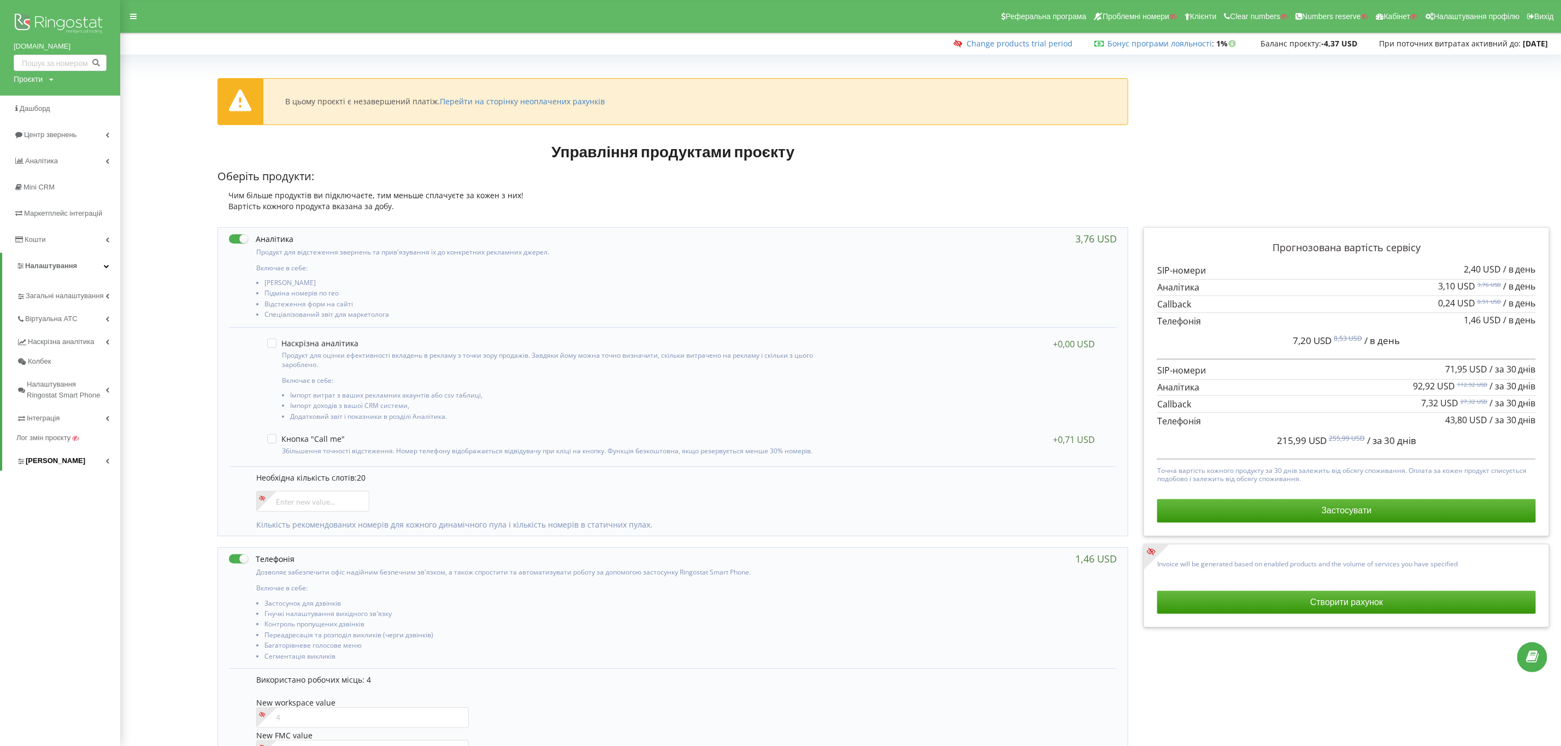 Image resolution: width=1561 pixels, height=746 pixels. Describe the element at coordinates (39, 187) in the screenshot. I see `span: Mini CRM` at that location.